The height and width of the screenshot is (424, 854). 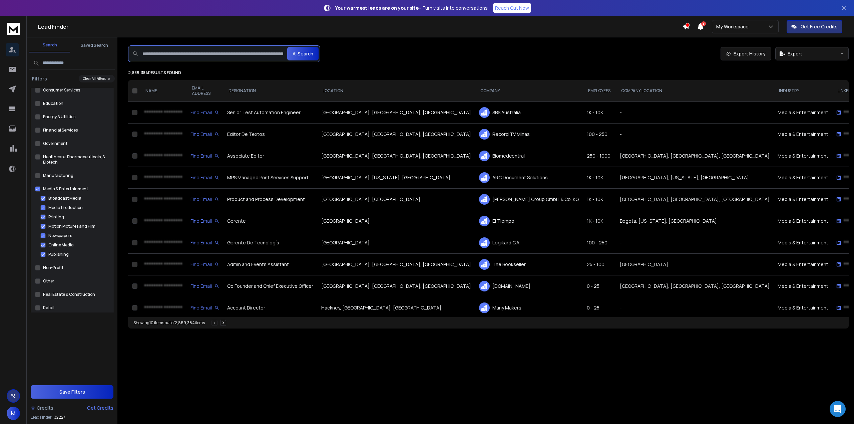 What do you see at coordinates (72, 226) in the screenshot?
I see `label: Motion Pictures and Film` at bounding box center [72, 226].